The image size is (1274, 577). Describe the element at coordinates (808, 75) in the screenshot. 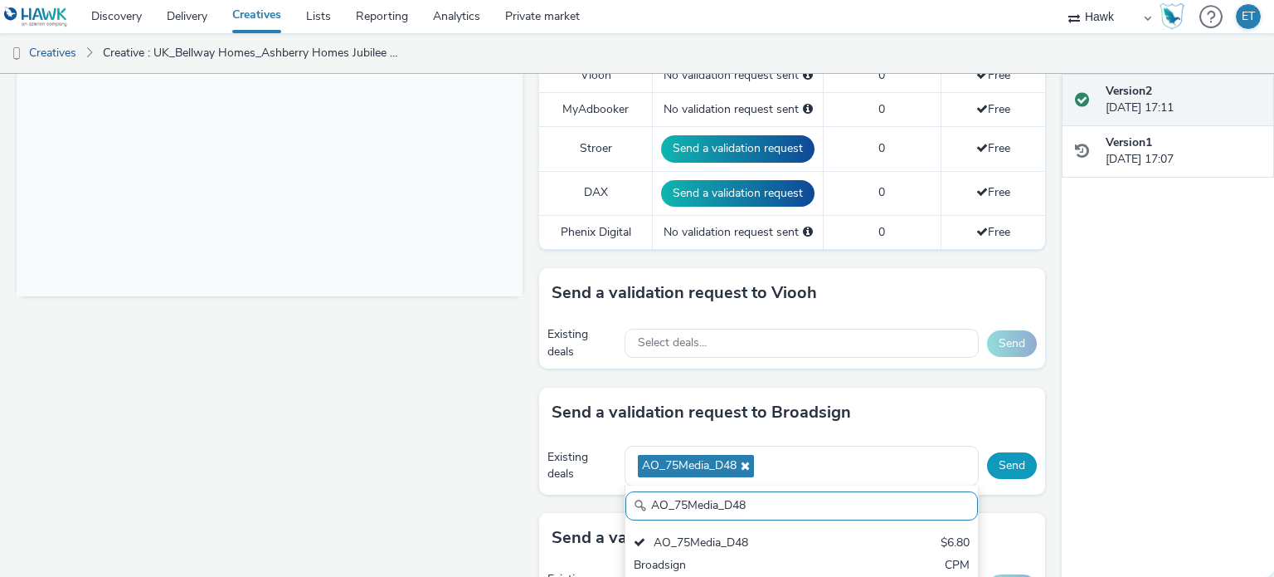

I see `div: Please select a deal below and click on Send to send a validation request to Viooh.` at that location.